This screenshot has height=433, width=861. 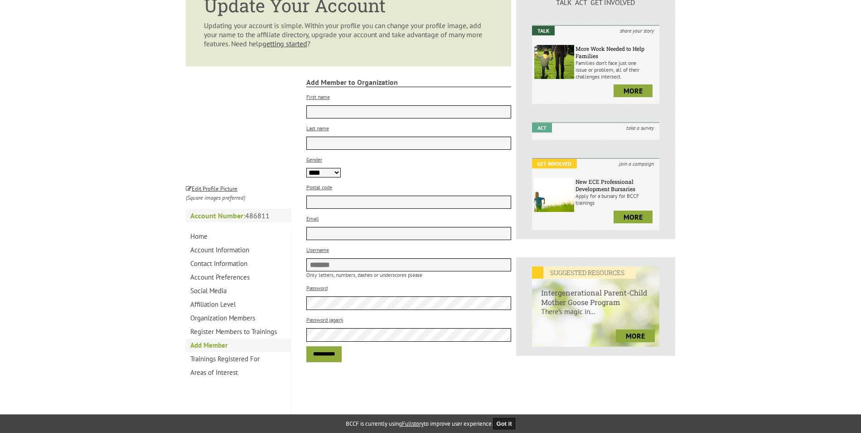 What do you see at coordinates (238, 318) in the screenshot?
I see `a: Organization Members` at bounding box center [238, 318].